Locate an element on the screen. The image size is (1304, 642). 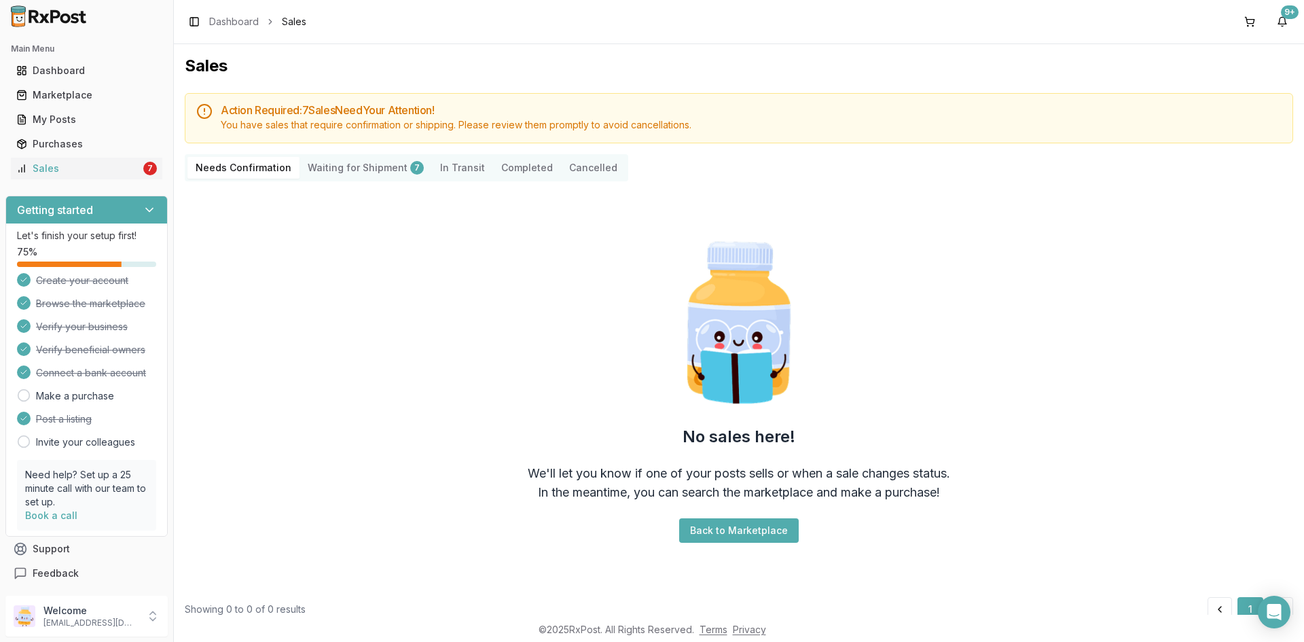
div: Dashboard is located at coordinates (86, 71).